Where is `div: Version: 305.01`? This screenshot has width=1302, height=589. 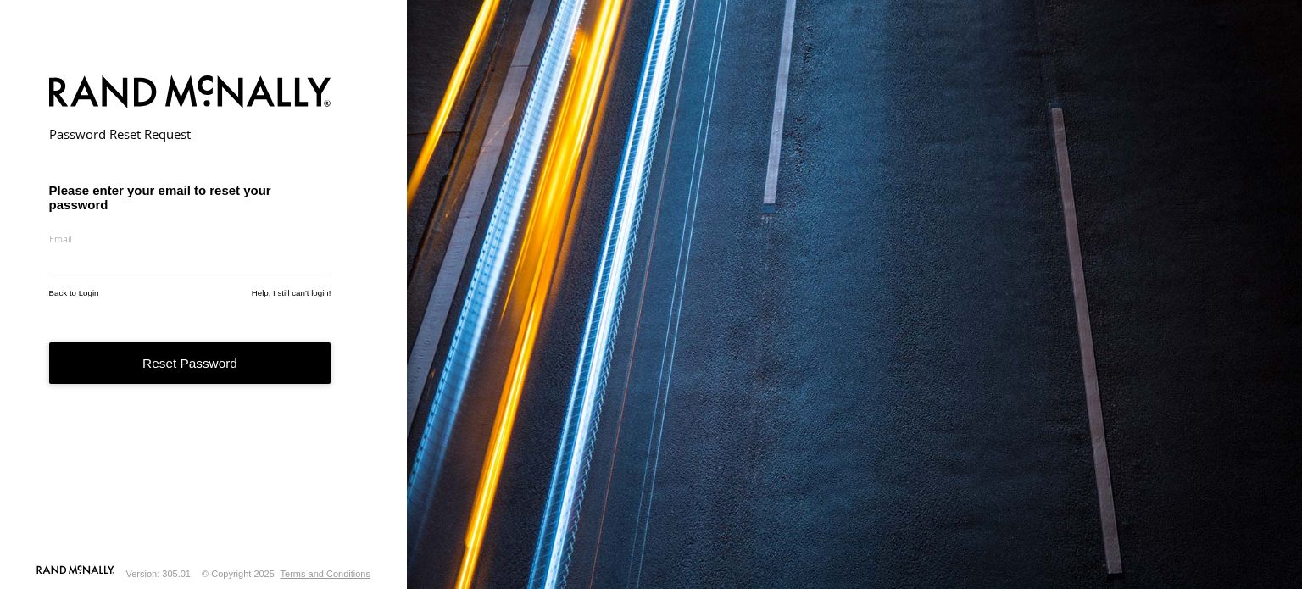 div: Version: 305.01 is located at coordinates (159, 574).